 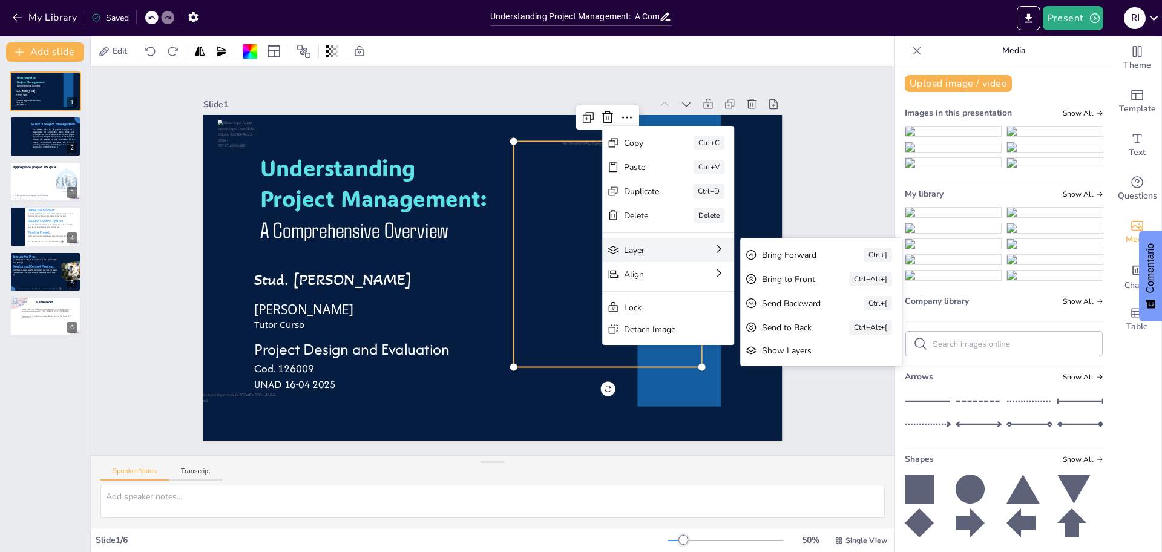 What do you see at coordinates (35, 272) in the screenshot?
I see `p: without tracking, success cannot be guaranteed. To ensure the plan leads to the desired result, i...` at bounding box center [35, 272].